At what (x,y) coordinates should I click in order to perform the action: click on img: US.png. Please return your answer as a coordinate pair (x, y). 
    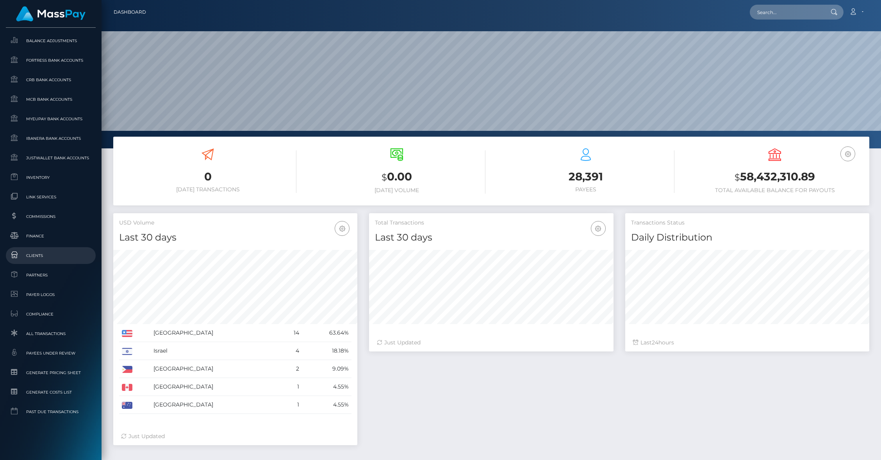
    Looking at the image, I should click on (127, 334).